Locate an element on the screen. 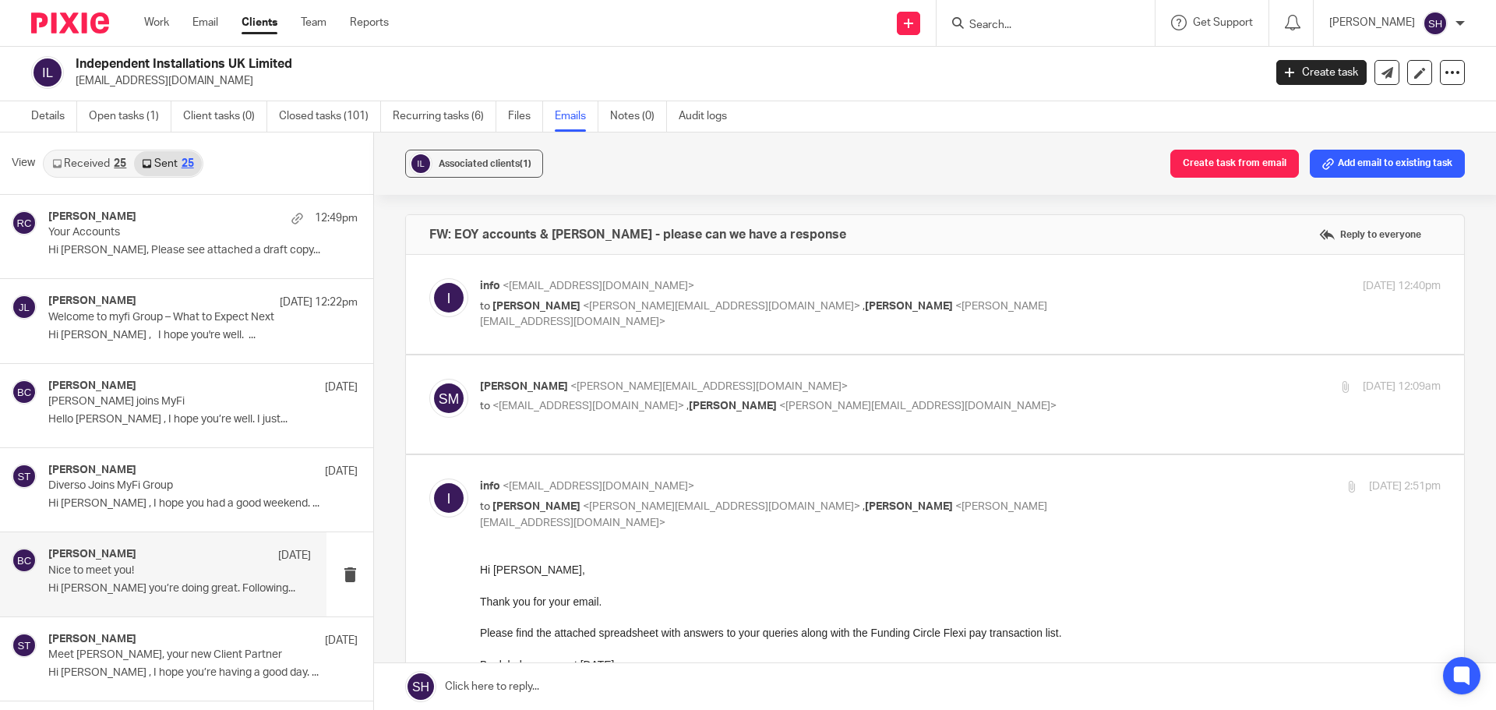 This screenshot has width=1496, height=710. p: Your Accounts is located at coordinates (172, 232).